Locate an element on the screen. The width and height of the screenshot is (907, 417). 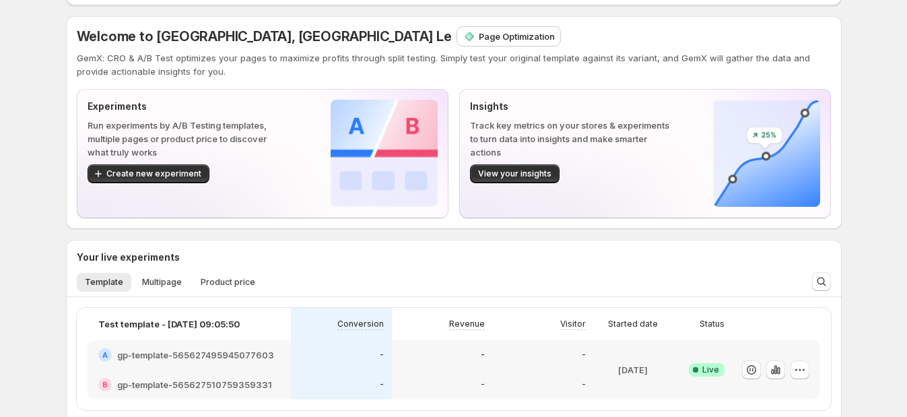
h2: B is located at coordinates (105, 384).